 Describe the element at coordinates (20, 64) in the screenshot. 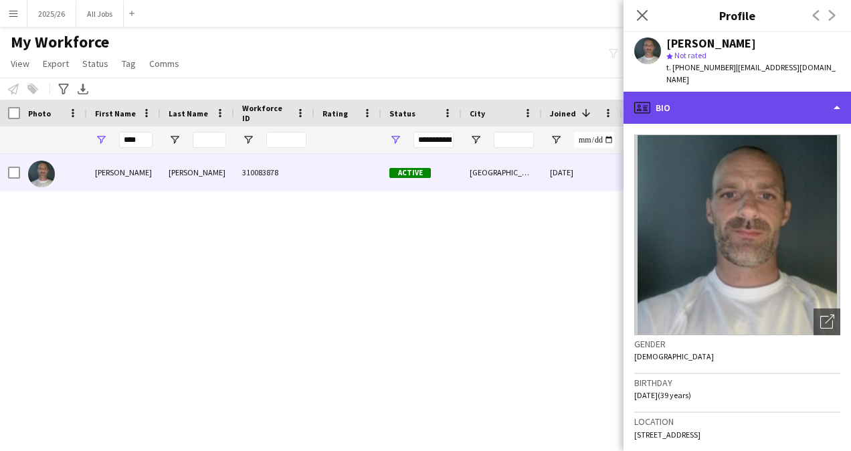

I see `a: View` at that location.